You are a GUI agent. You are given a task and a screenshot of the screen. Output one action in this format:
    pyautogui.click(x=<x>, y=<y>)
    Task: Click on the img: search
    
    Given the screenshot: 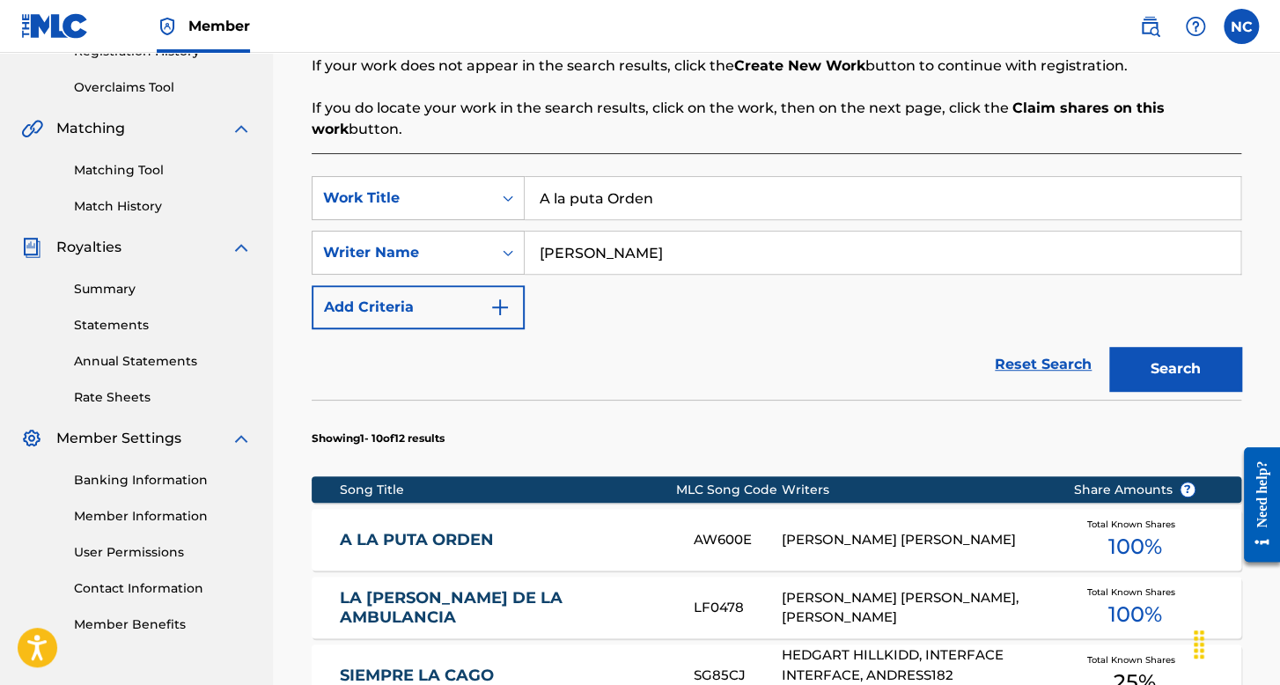 What is the action you would take?
    pyautogui.click(x=1149, y=26)
    